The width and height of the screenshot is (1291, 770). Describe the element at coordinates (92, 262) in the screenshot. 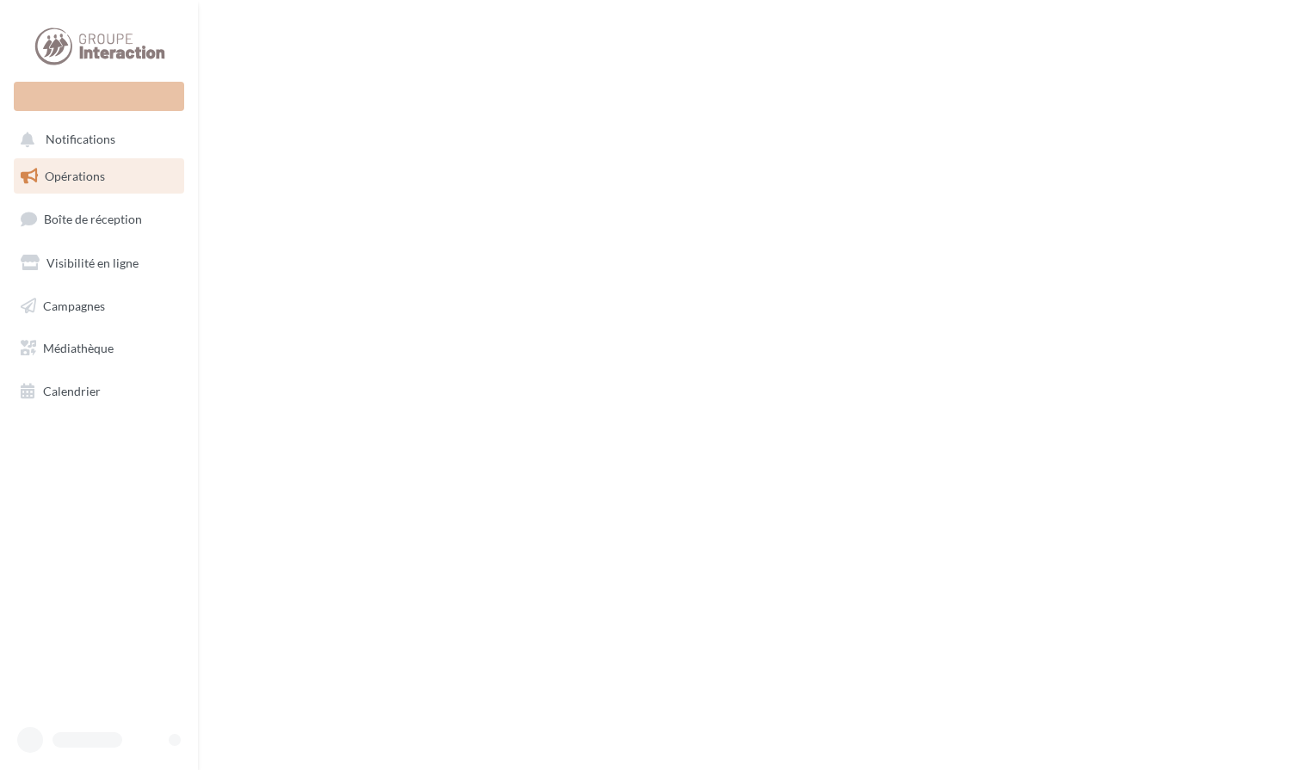

I see `span: Visibilité en ligne` at that location.